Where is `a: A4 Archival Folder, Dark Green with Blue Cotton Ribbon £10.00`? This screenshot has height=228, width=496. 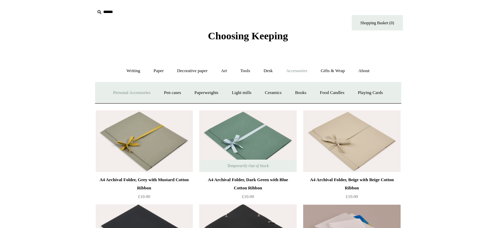
a: A4 Archival Folder, Dark Green with Blue Cotton Ribbon £10.00 is located at coordinates (248, 190).